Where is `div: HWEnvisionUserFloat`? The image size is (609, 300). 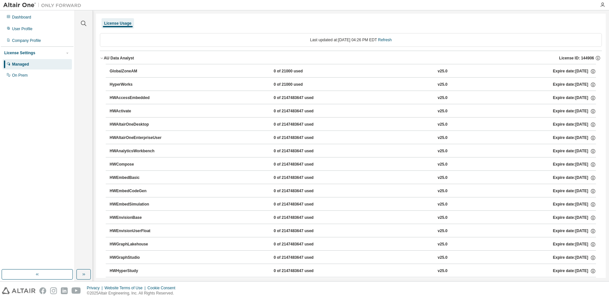 div: HWEnvisionUserFloat is located at coordinates (139, 231).